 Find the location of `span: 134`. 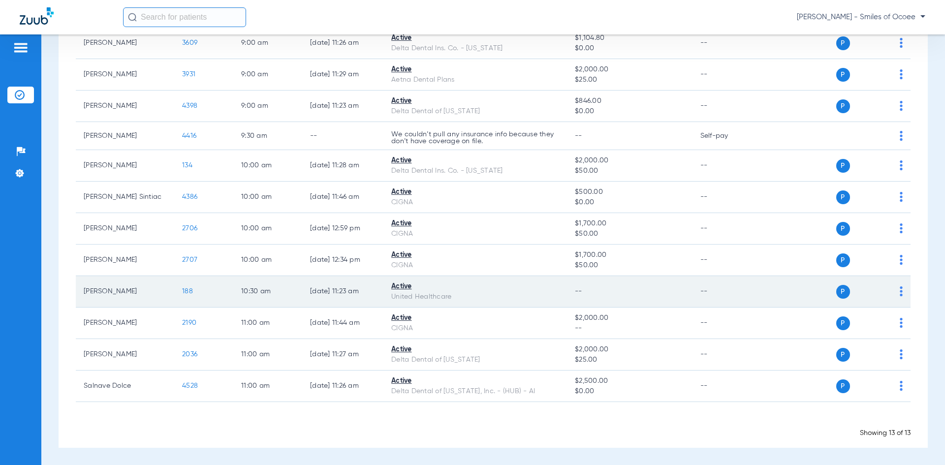

span: 134 is located at coordinates (187, 165).